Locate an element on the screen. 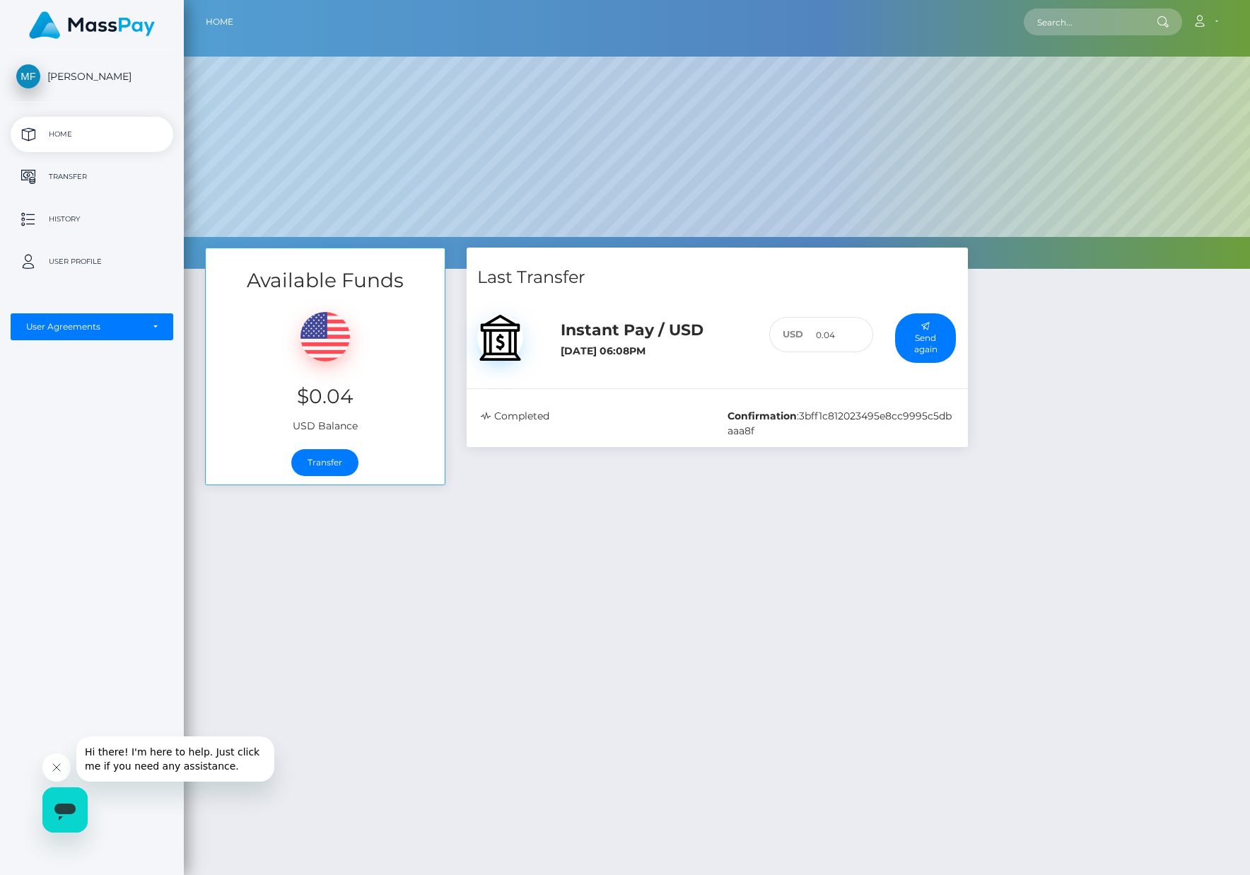 This screenshot has height=875, width=1250. a: History is located at coordinates (92, 219).